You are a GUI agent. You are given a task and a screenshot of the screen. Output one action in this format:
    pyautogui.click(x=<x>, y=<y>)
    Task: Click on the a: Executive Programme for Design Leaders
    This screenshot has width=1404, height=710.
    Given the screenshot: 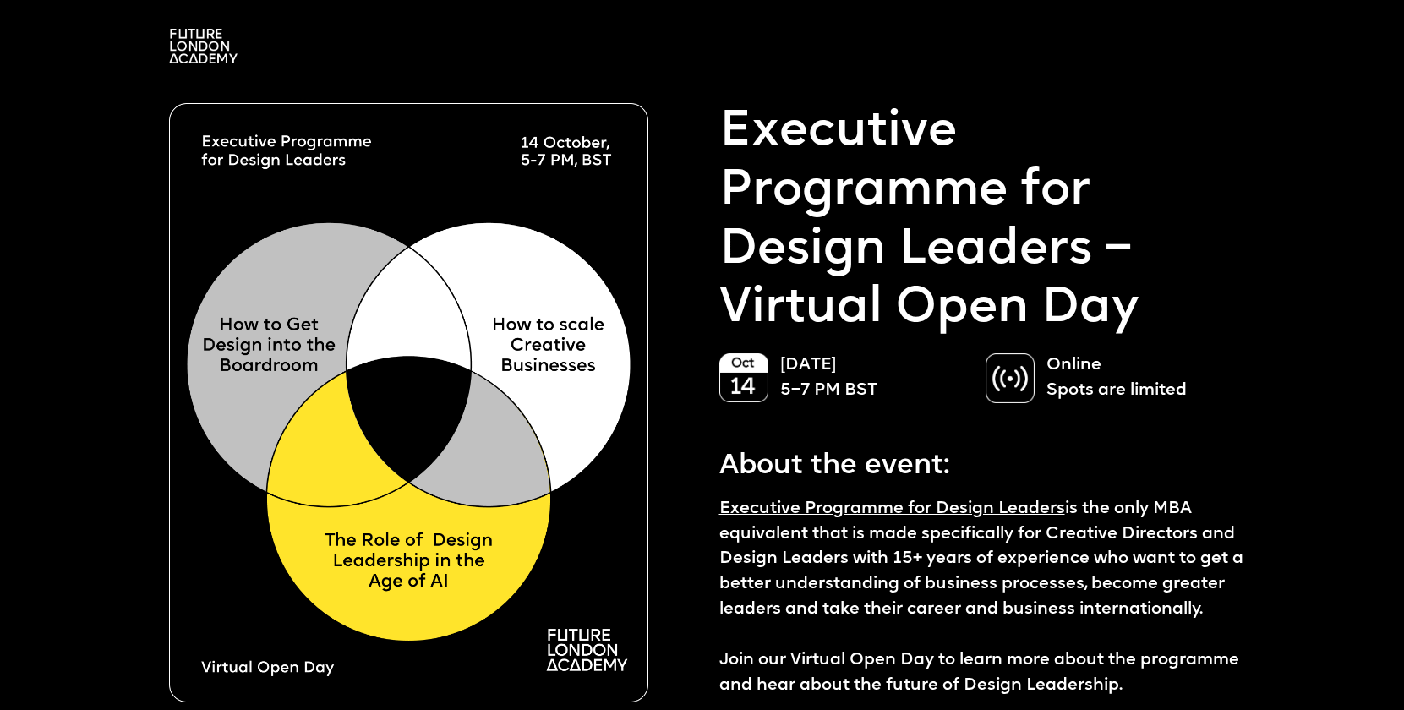 What is the action you would take?
    pyautogui.click(x=892, y=509)
    